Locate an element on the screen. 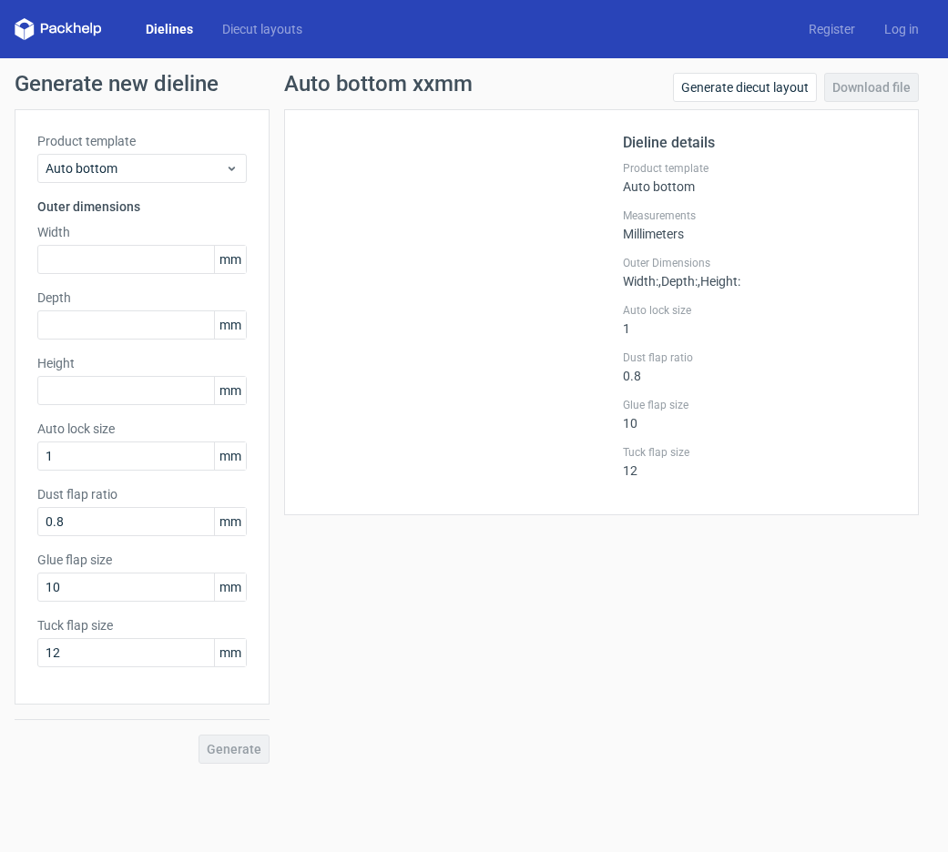 Image resolution: width=948 pixels, height=852 pixels. label: Width is located at coordinates (142, 232).